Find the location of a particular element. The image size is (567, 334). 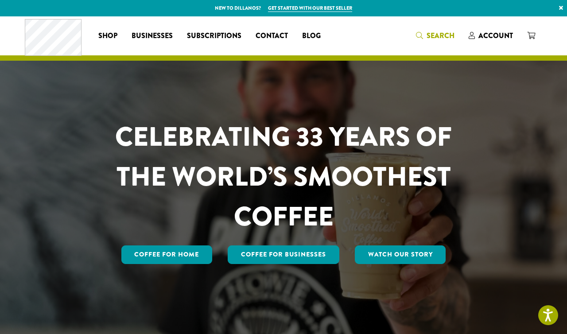

a: Get started with our best seller is located at coordinates (310, 8).